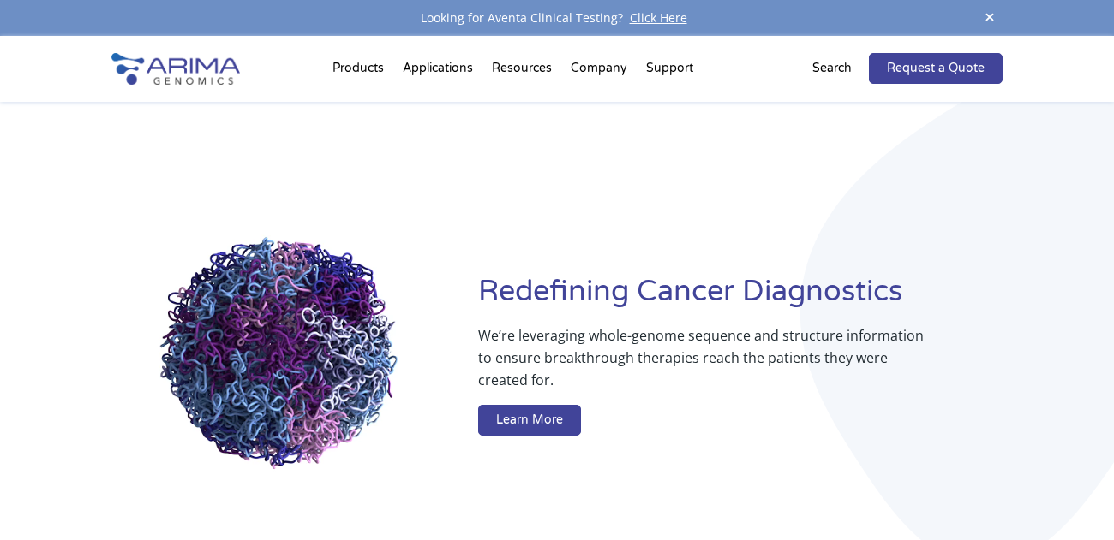 Image resolution: width=1114 pixels, height=540 pixels. What do you see at coordinates (935, 69) in the screenshot?
I see `a: Request a Quote` at bounding box center [935, 69].